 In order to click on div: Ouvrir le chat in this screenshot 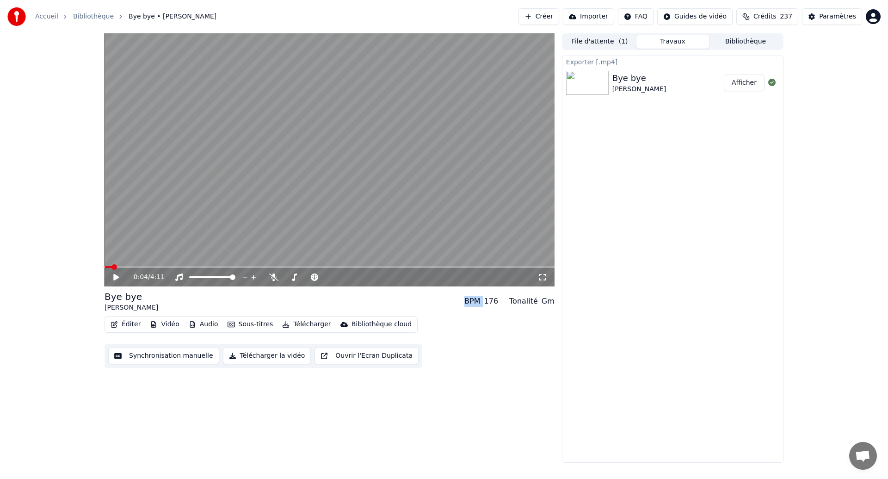, I will do `click(863, 456)`.